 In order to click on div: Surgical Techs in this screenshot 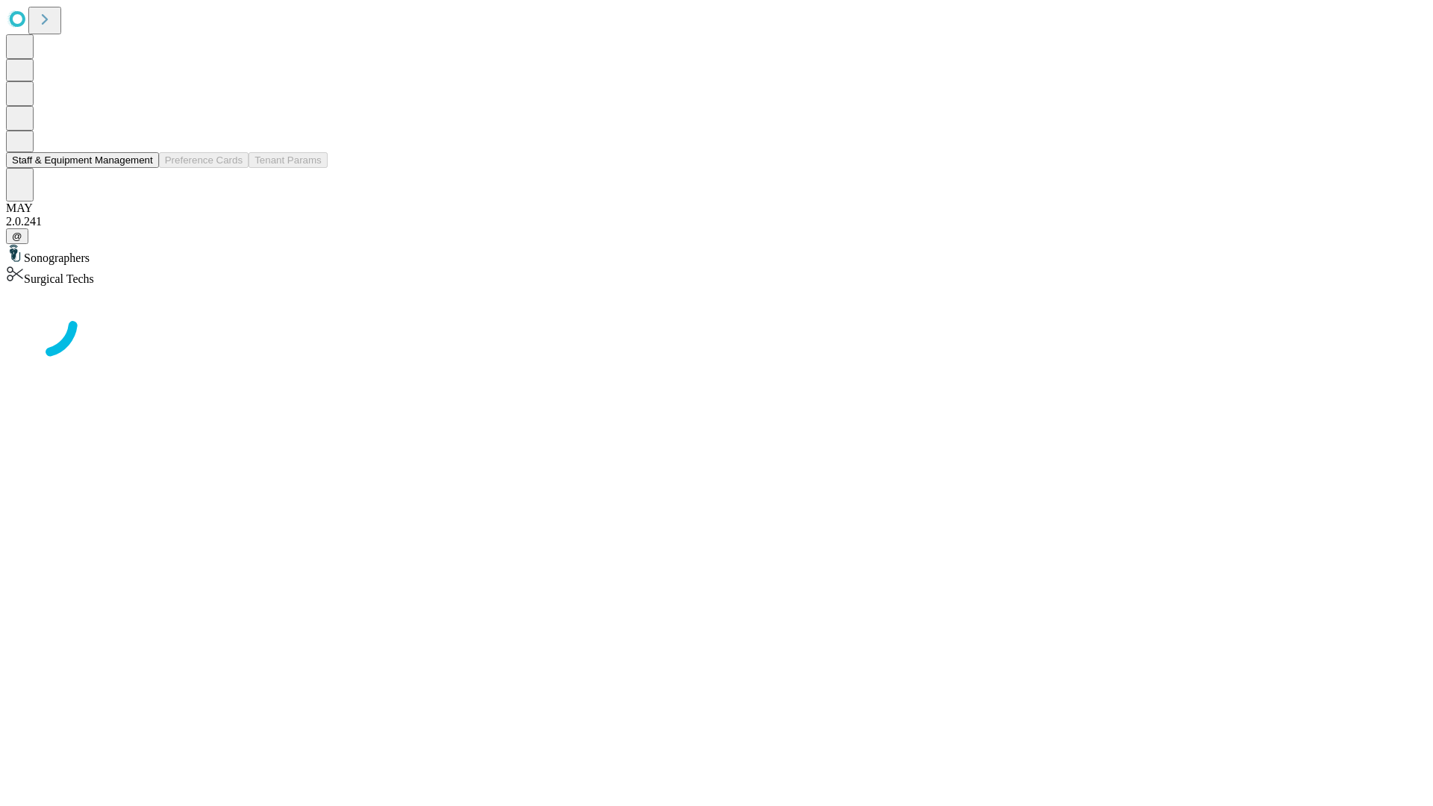, I will do `click(716, 275)`.